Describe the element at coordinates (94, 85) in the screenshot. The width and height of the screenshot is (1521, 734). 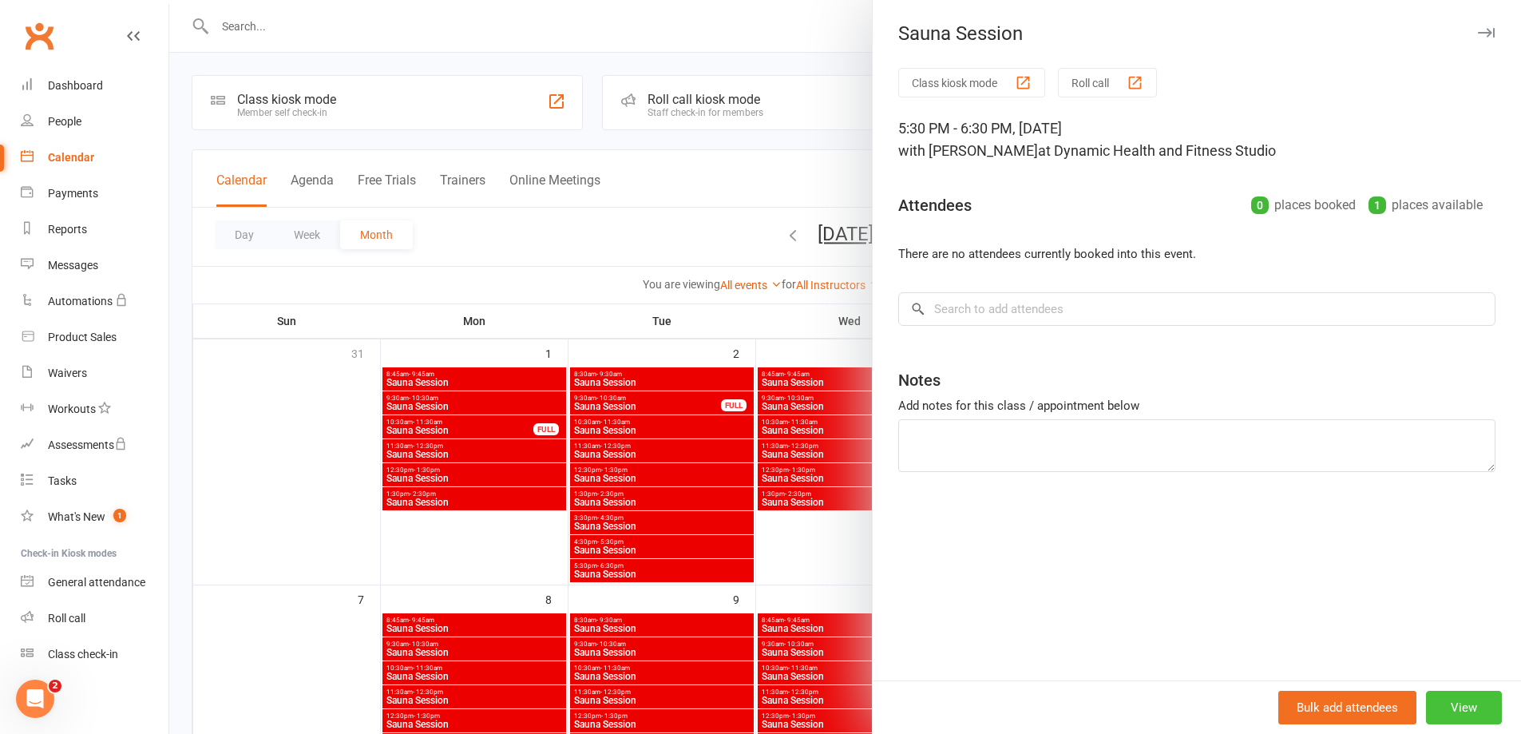
I see `a: Dashboard` at that location.